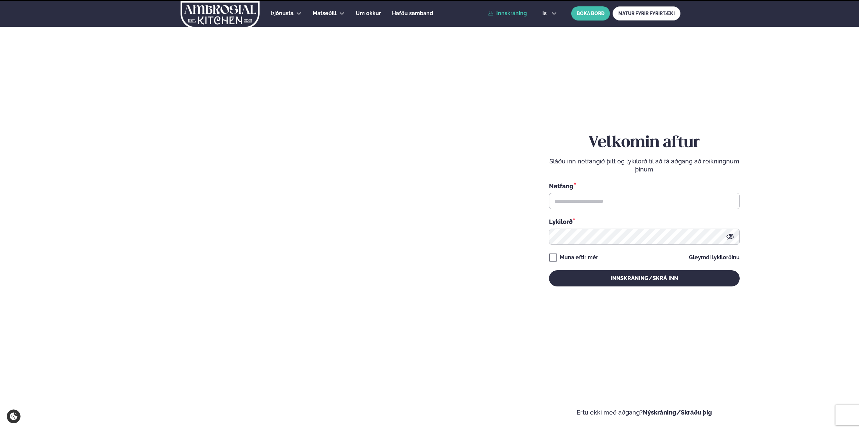 The image size is (859, 430). What do you see at coordinates (220, 15) in the screenshot?
I see `img: logo` at bounding box center [220, 15].